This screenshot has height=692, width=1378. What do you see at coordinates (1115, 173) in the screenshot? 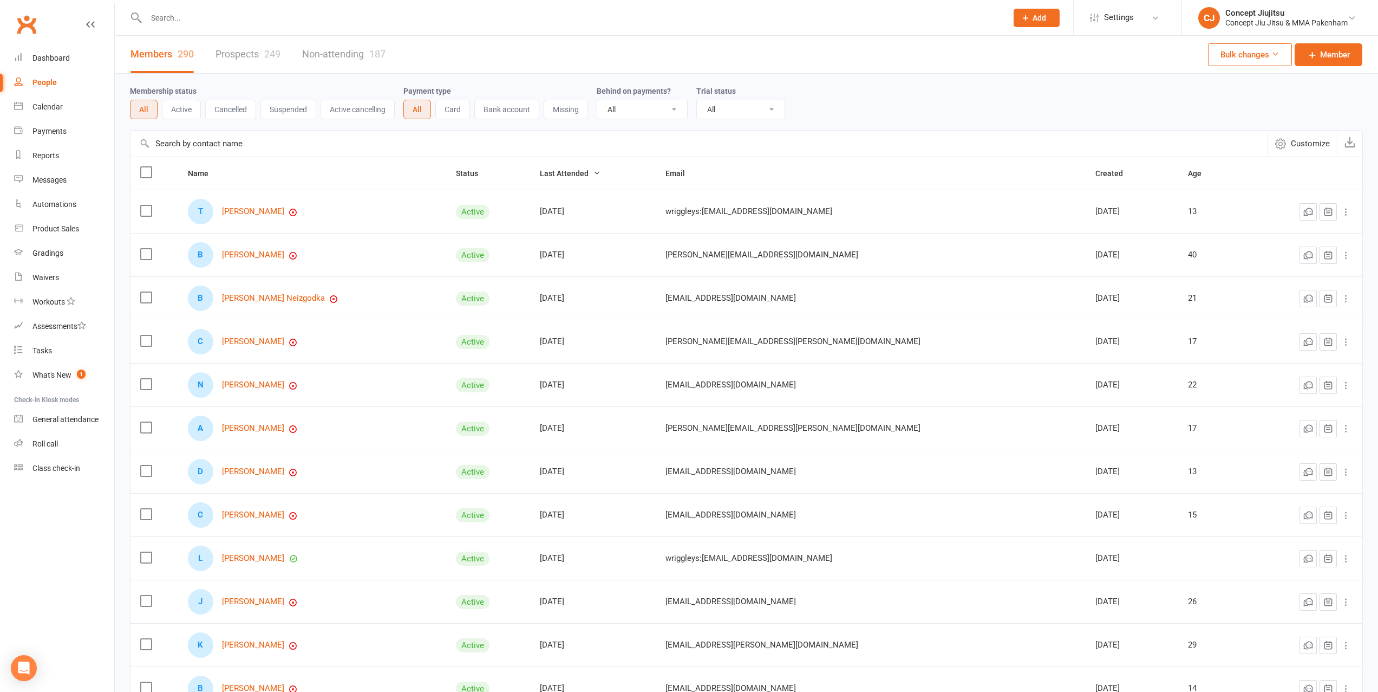
I see `span: Created` at bounding box center [1115, 173].